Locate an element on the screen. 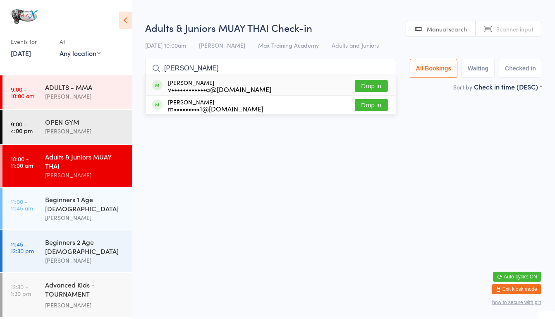 This screenshot has height=319, width=555. time: 11:00 - 11:45 am is located at coordinates (22, 204).